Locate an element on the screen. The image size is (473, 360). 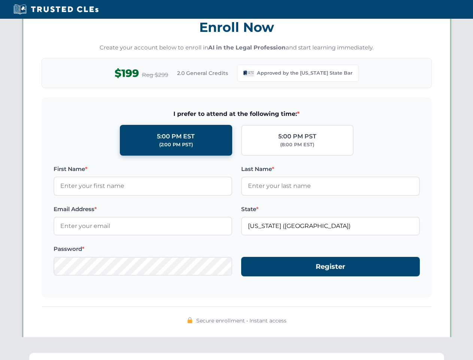
label: First Name is located at coordinates (143, 169).